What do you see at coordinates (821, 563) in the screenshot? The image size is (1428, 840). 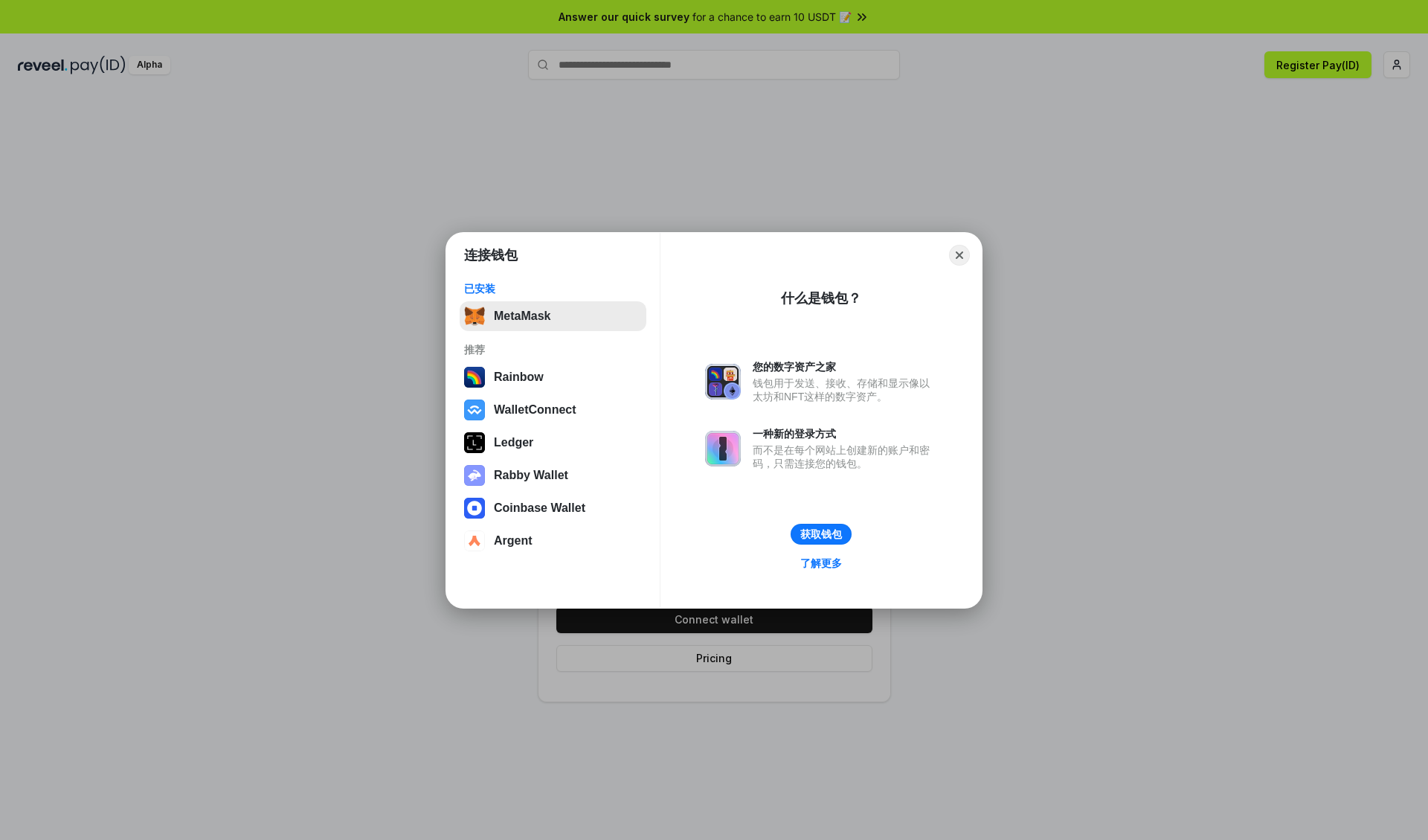 I see `a: 了解更多` at bounding box center [821, 563].